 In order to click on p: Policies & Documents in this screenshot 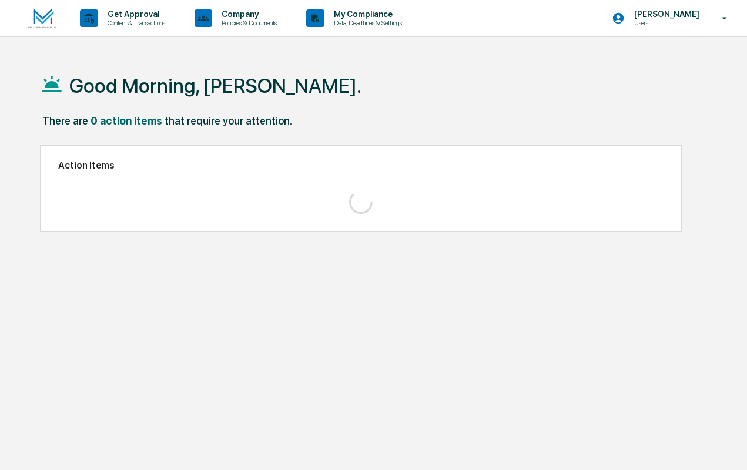, I will do `click(248, 23)`.